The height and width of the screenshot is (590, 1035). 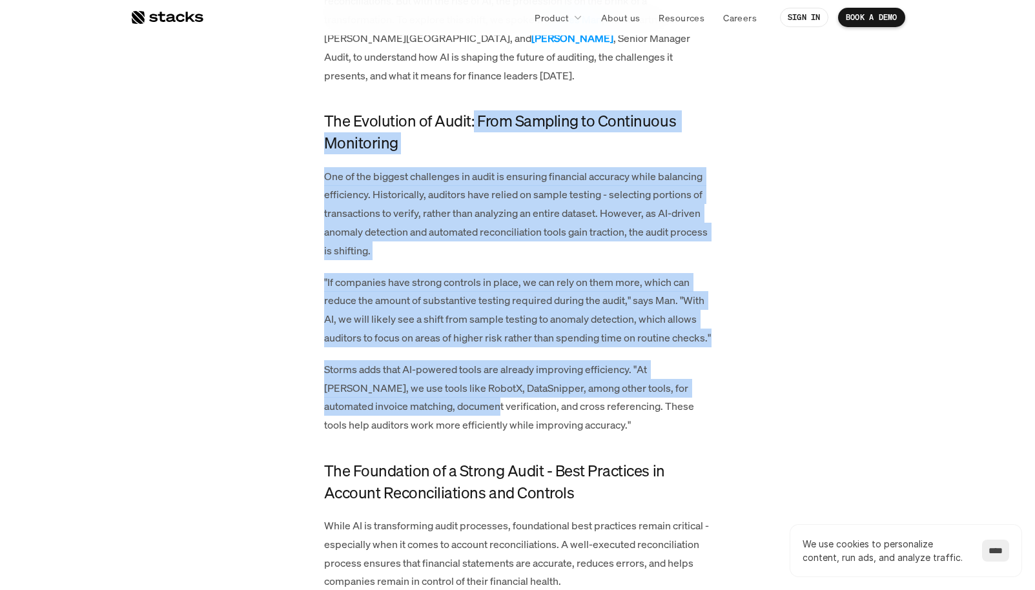 What do you see at coordinates (740, 17) in the screenshot?
I see `p: Careers` at bounding box center [740, 17].